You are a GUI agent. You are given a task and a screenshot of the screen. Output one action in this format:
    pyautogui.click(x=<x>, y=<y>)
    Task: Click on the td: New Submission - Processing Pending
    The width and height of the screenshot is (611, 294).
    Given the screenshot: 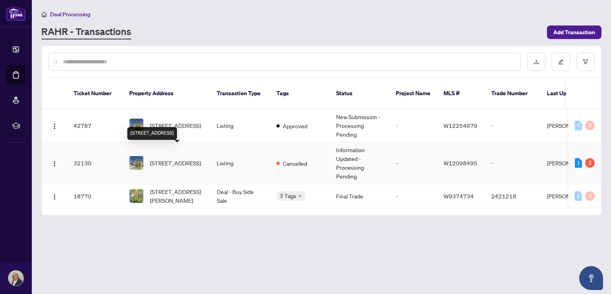 What is the action you would take?
    pyautogui.click(x=360, y=125)
    